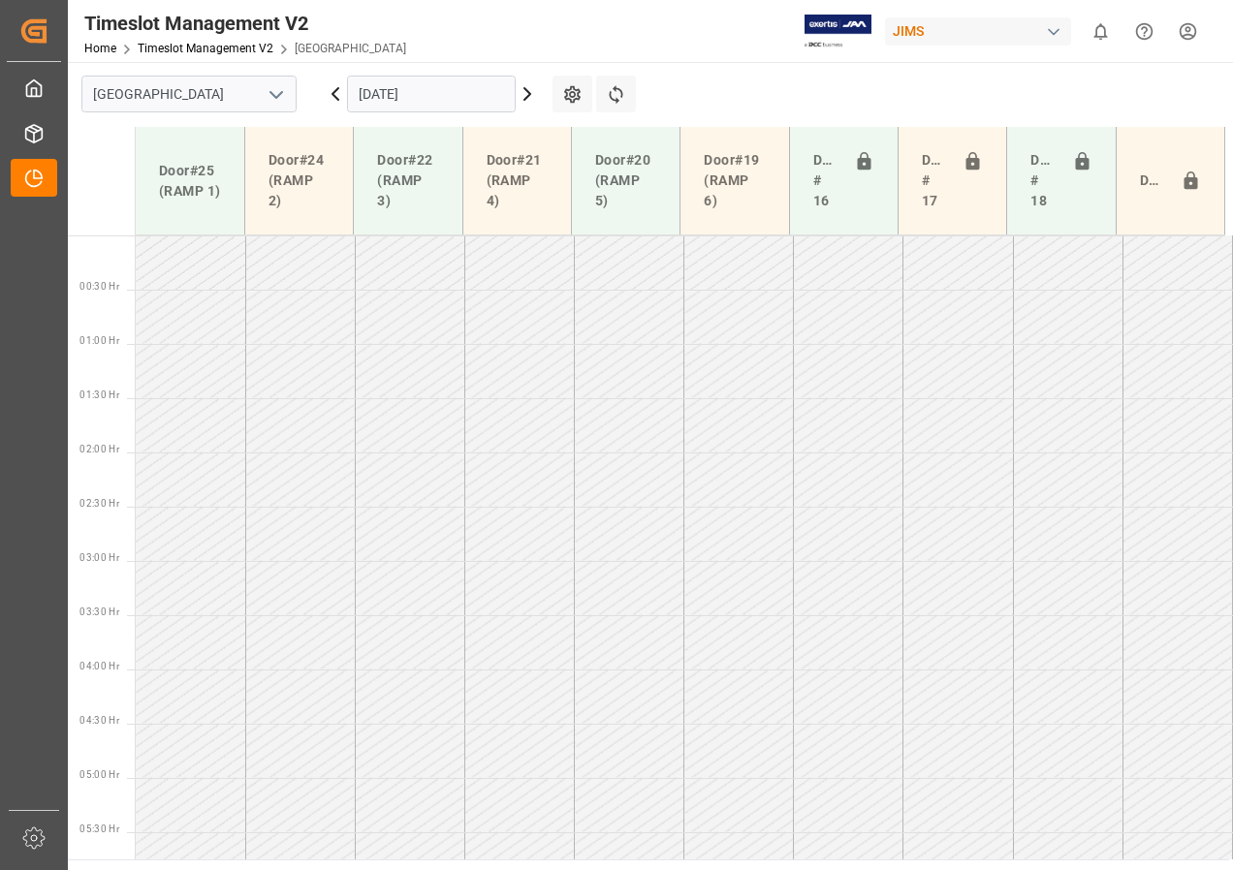 This screenshot has height=870, width=1233. I want to click on a: Home, so click(100, 48).